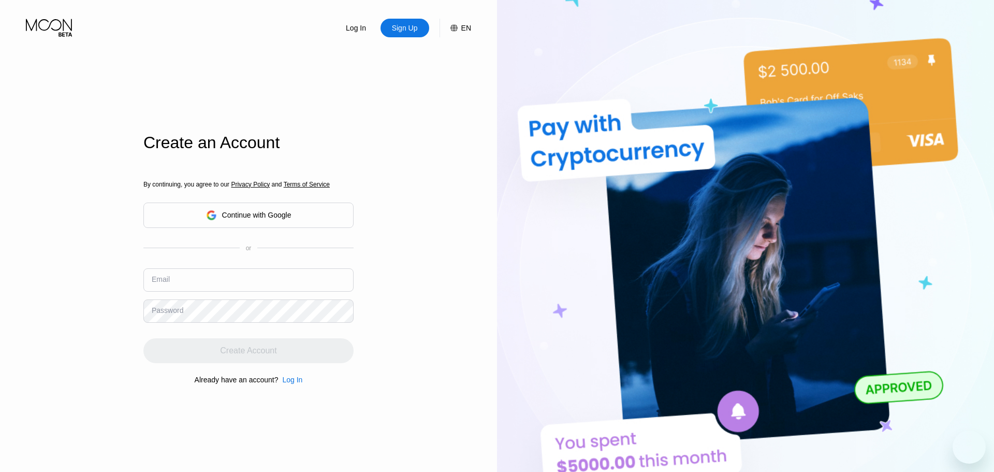 The width and height of the screenshot is (994, 472). Describe the element at coordinates (307, 184) in the screenshot. I see `span: Terms of Service` at that location.